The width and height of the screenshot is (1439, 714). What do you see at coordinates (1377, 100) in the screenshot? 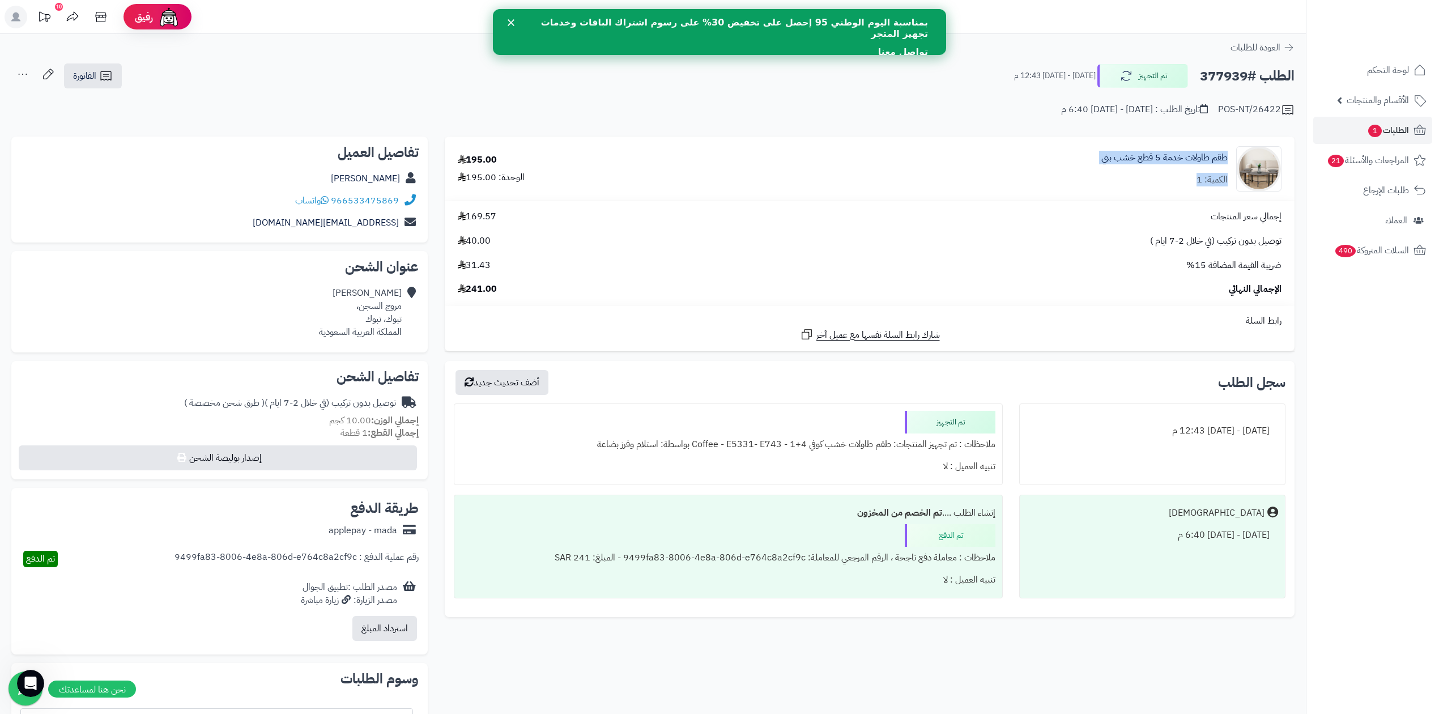
I see `span: الأقسام والمنتجات` at bounding box center [1377, 100].